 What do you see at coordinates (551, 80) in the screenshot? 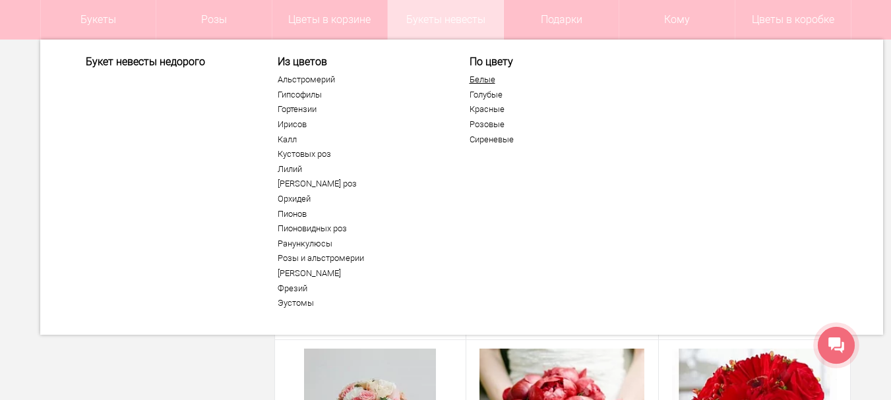
I see `a: Белые` at bounding box center [551, 80].